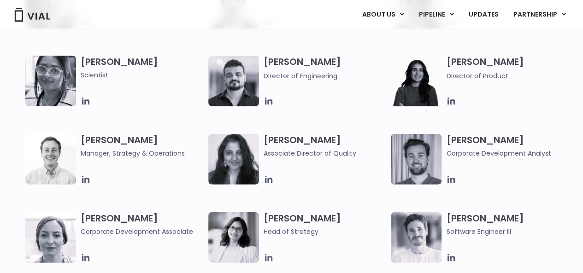 The image size is (583, 273). I want to click on span: Director of Product, so click(477, 76).